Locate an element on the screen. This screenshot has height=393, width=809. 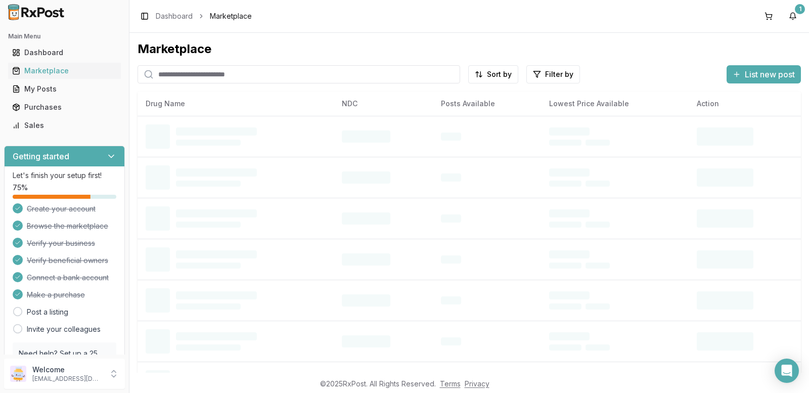
span: Marketplace is located at coordinates (231, 16).